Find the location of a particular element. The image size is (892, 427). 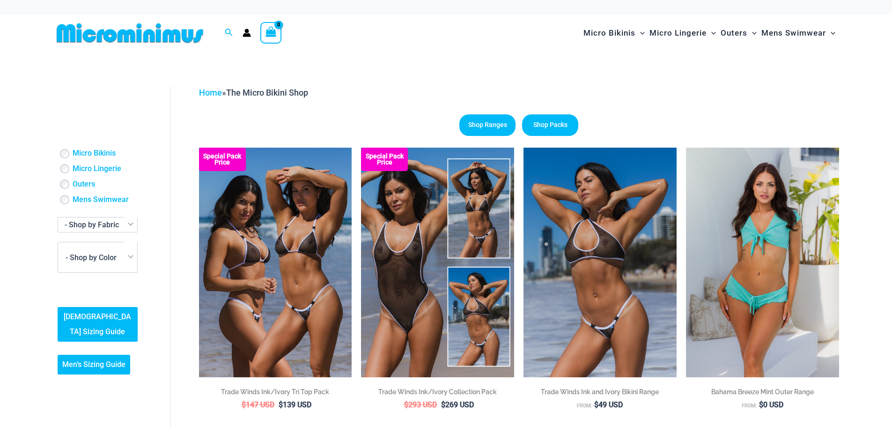

a: Micro Lingerie is located at coordinates (97, 169).